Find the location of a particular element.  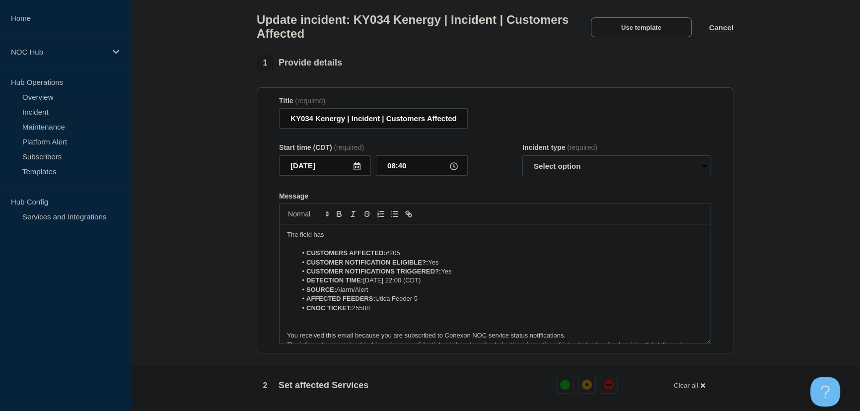

li: 25588 is located at coordinates (500, 308).